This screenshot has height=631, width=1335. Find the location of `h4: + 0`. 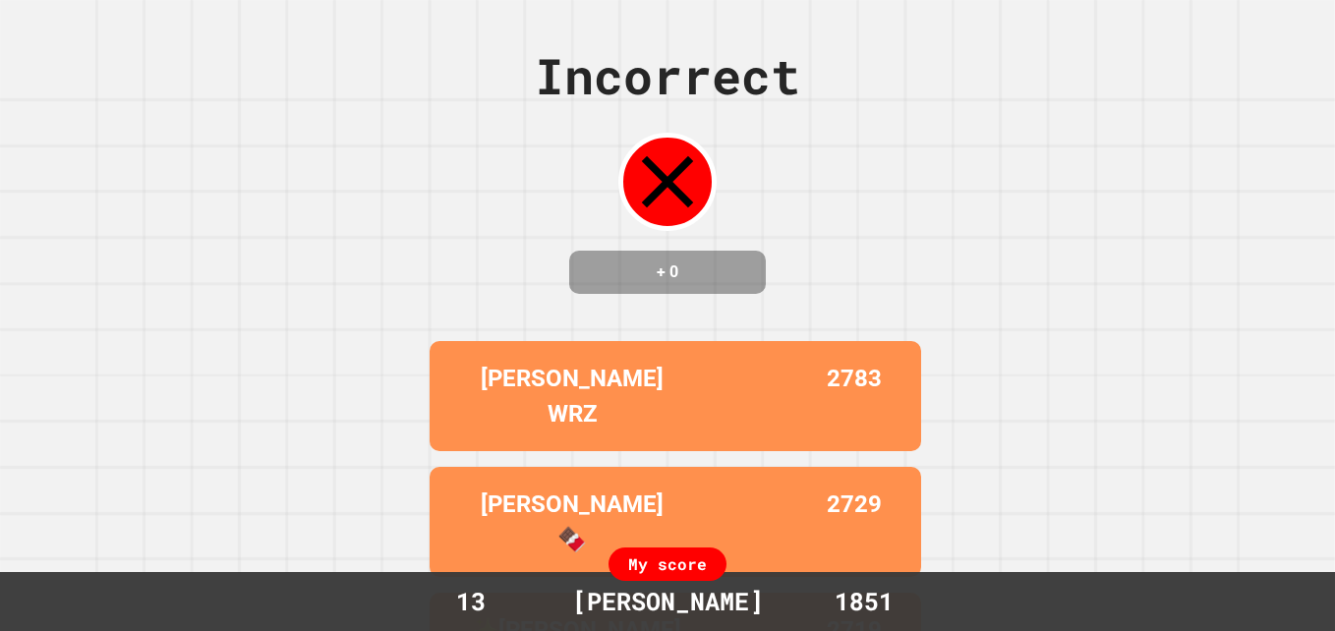

h4: + 0 is located at coordinates (667, 272).